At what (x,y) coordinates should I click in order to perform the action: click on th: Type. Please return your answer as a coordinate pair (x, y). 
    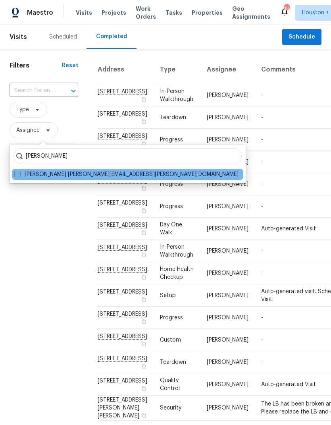
    Looking at the image, I should click on (177, 70).